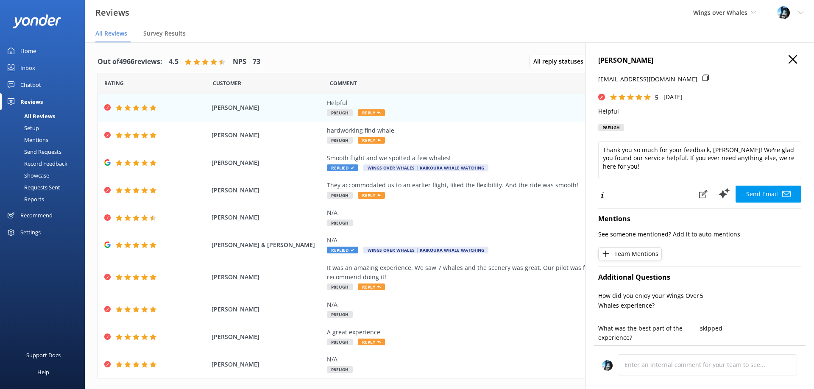 Image resolution: width=814 pixels, height=389 pixels. What do you see at coordinates (699, 111) in the screenshot?
I see `p: Helpful` at bounding box center [699, 111].